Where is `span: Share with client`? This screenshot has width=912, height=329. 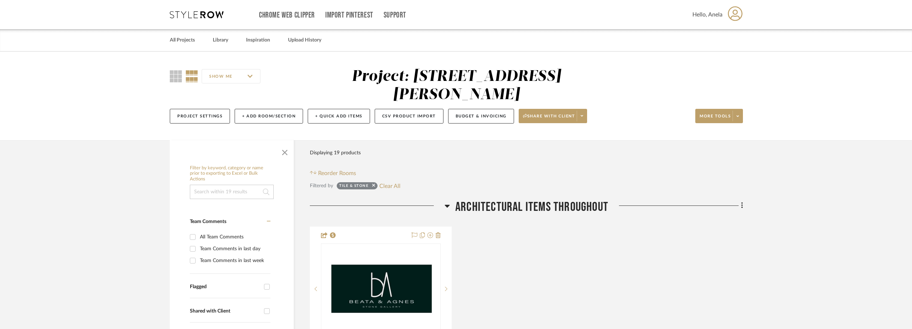 span: Share with client is located at coordinates (549, 119).